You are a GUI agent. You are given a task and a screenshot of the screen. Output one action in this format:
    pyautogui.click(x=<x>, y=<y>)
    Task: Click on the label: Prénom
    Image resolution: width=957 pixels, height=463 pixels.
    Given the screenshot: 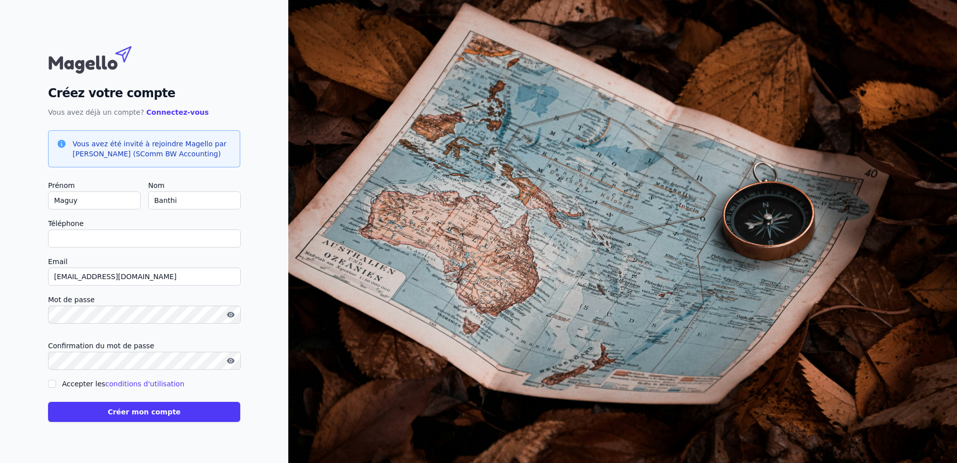 What is the action you would take?
    pyautogui.click(x=94, y=185)
    